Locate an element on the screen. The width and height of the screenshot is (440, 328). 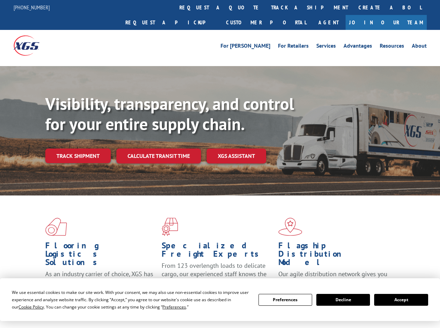
a: For Retailers is located at coordinates (293, 47).